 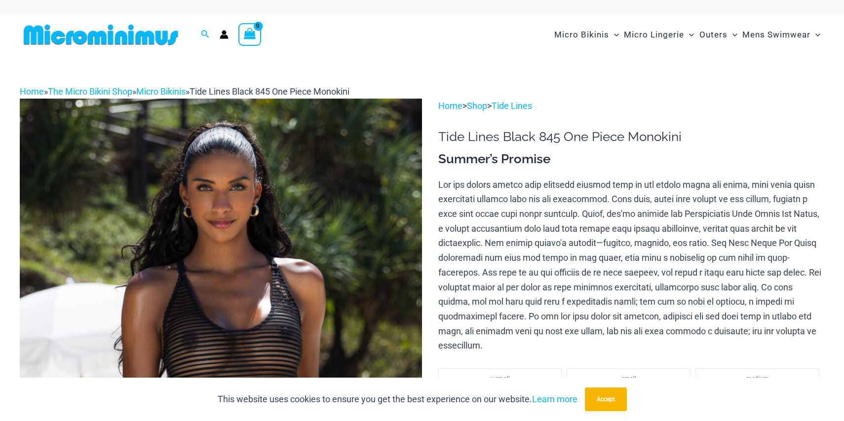 What do you see at coordinates (586, 35) in the screenshot?
I see `a: Micro BikinisMenu ToggleMenu Toggle` at bounding box center [586, 35].